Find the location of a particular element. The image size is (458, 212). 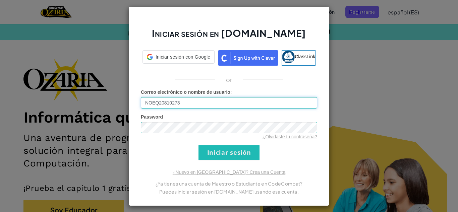

img: classlink-logo-small.png is located at coordinates (289, 57).